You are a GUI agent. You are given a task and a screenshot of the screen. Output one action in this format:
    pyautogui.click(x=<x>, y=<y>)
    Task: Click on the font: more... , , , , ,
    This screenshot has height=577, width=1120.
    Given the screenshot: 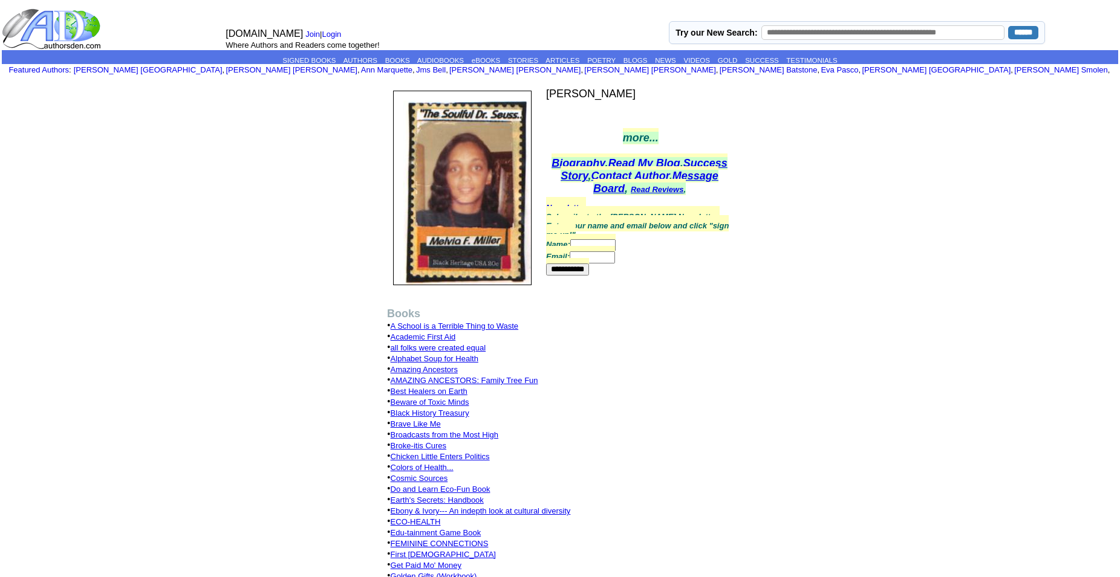 What is the action you would take?
    pyautogui.click(x=639, y=163)
    